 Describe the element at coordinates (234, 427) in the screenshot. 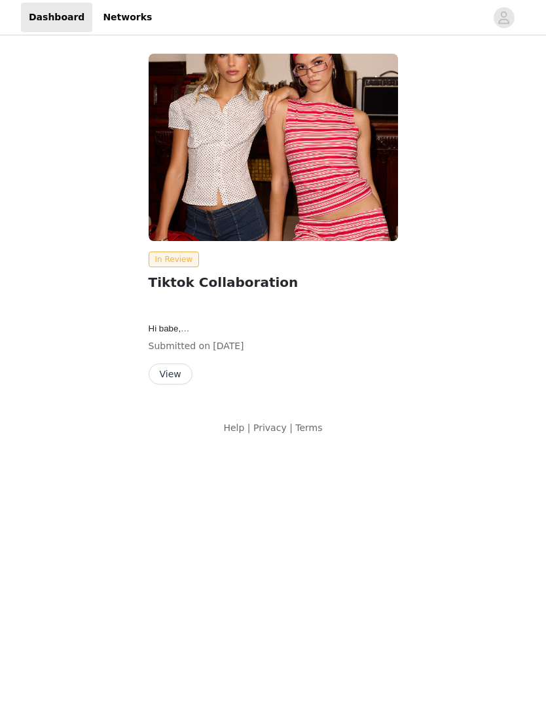

I see `a: Help` at that location.